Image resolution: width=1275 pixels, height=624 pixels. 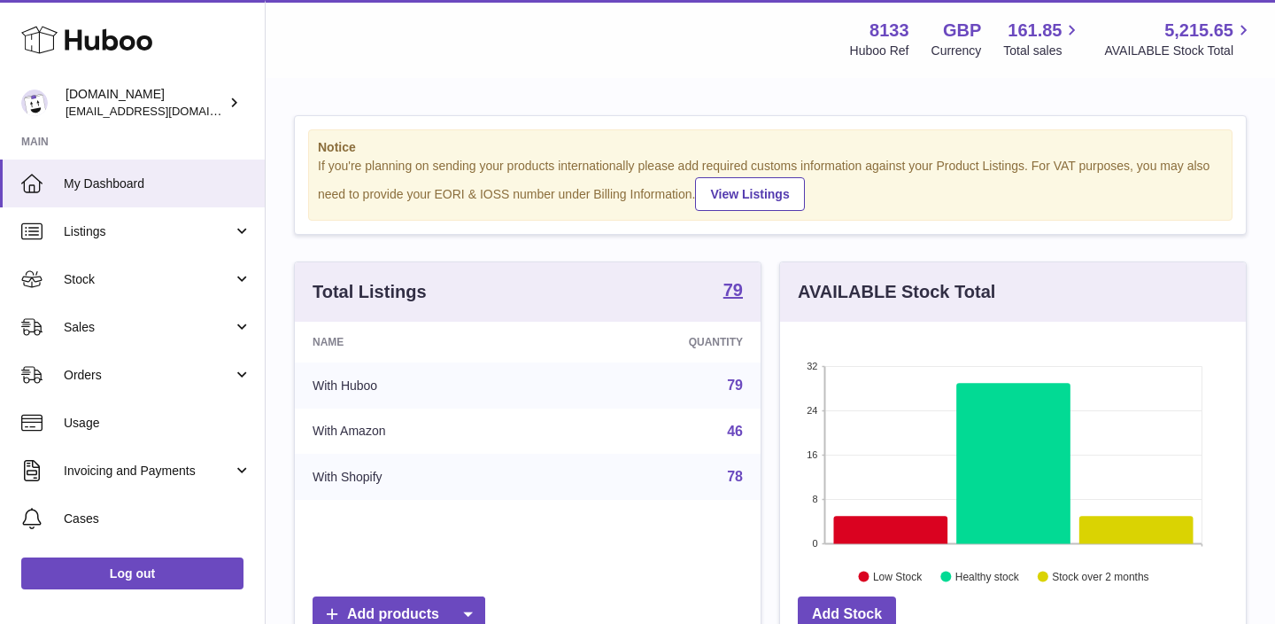 I want to click on strong: 8133, so click(x=889, y=30).